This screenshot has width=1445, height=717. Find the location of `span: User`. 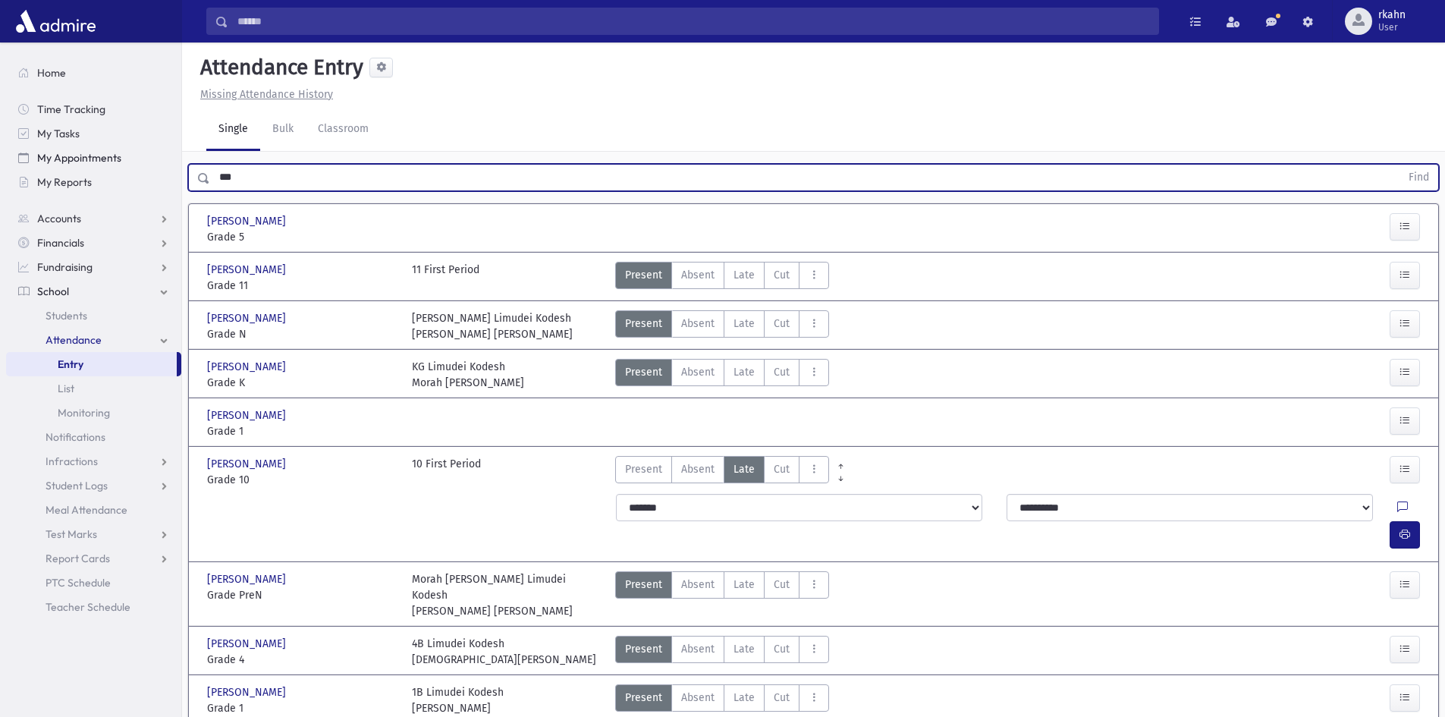

span: User is located at coordinates (1392, 27).